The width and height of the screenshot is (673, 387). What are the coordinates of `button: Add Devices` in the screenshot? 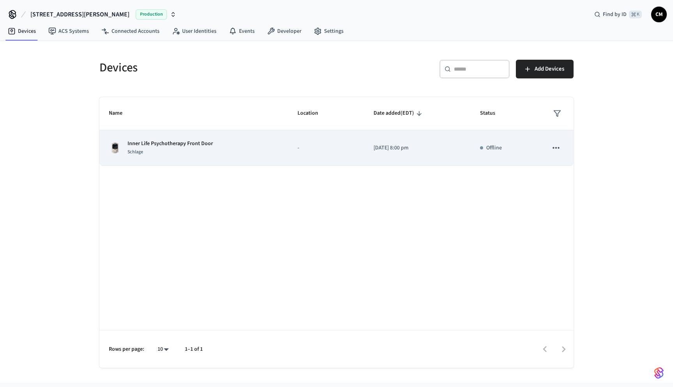 It's located at (545, 69).